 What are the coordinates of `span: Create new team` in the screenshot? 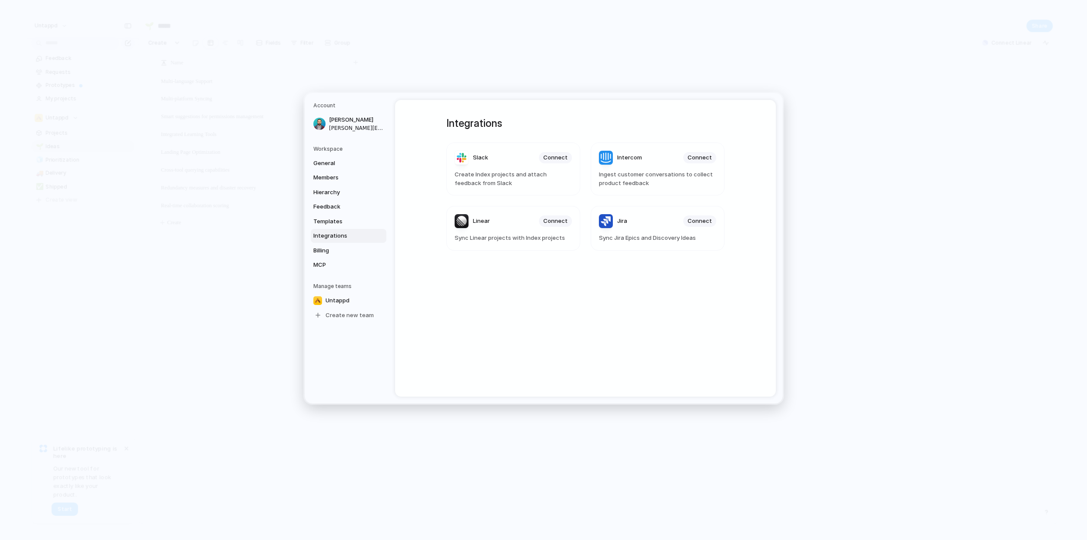 It's located at (349, 315).